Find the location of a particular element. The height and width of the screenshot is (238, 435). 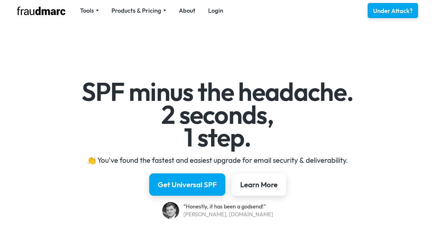

div: 👏 You've found the fastest and easiest upgrade for email security & deliverability. is located at coordinates (218, 160).